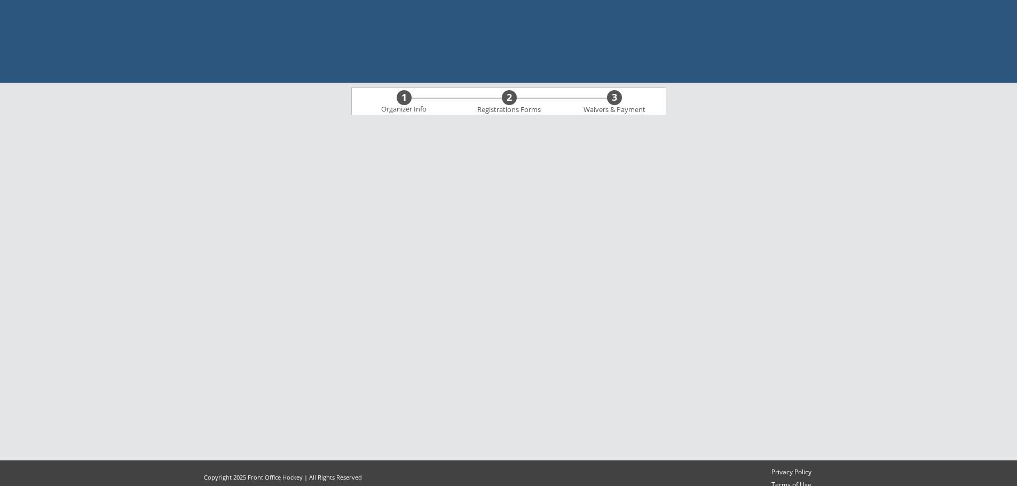  Describe the element at coordinates (404, 109) in the screenshot. I see `div: Organizer Info` at that location.